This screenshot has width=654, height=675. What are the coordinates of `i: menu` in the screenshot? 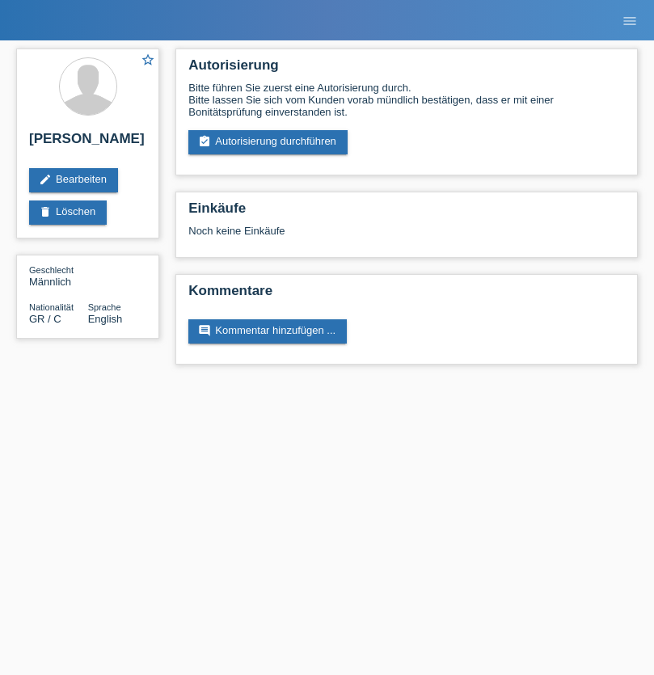 It's located at (629, 21).